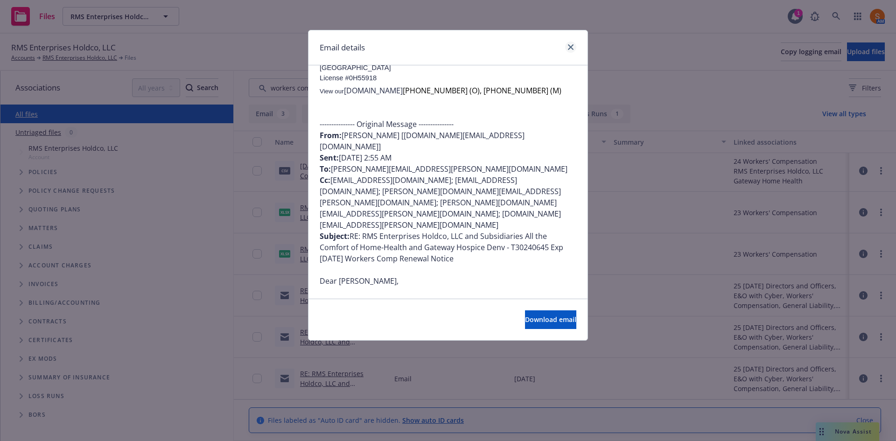 The image size is (896, 441). Describe the element at coordinates (325, 169) in the screenshot. I see `b: To:` at that location.